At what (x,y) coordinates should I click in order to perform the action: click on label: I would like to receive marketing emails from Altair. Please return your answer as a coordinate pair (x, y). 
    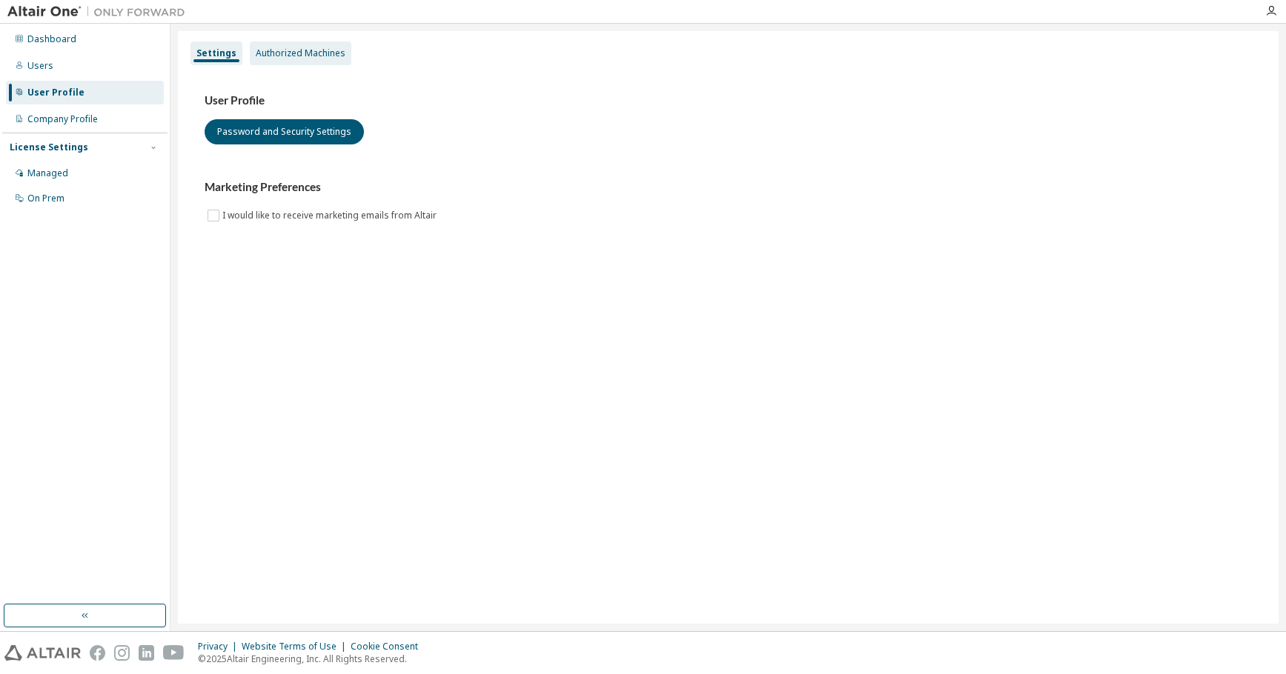
    Looking at the image, I should click on (330, 216).